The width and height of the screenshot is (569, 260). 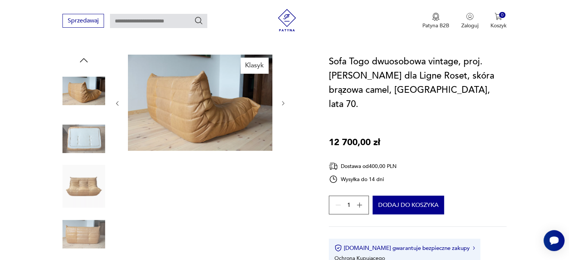 What do you see at coordinates (363, 179) in the screenshot?
I see `div: Wysyłka do 14 dni` at bounding box center [363, 179].